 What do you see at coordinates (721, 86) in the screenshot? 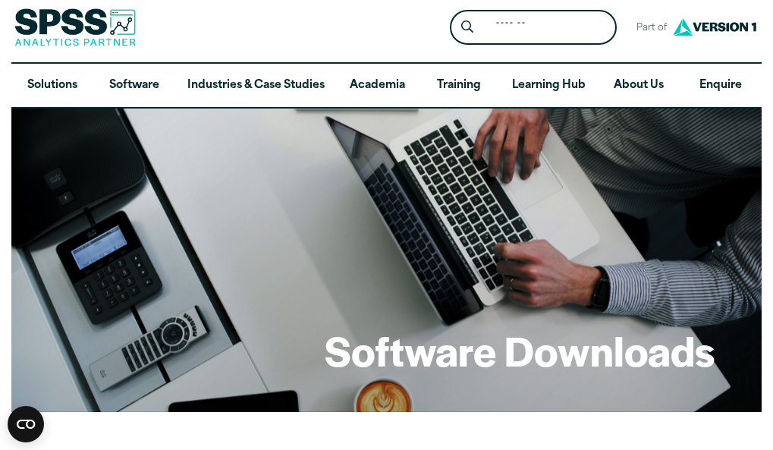
I see `a: Enquire` at bounding box center [721, 86].